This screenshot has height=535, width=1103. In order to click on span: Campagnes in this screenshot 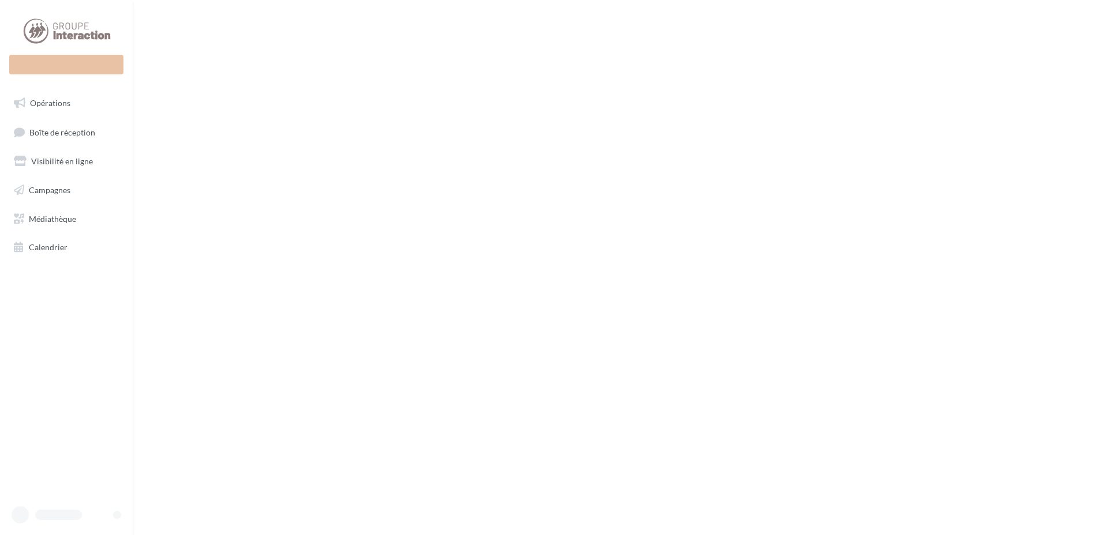, I will do `click(50, 190)`.